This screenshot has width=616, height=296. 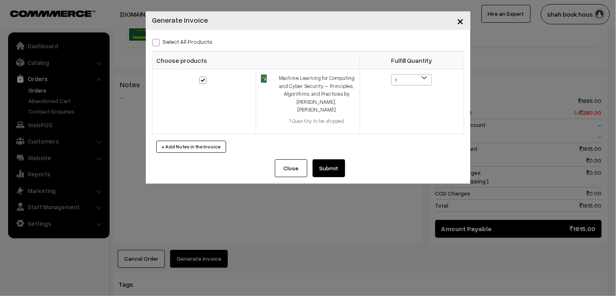 I want to click on th: Choose products, so click(x=256, y=60).